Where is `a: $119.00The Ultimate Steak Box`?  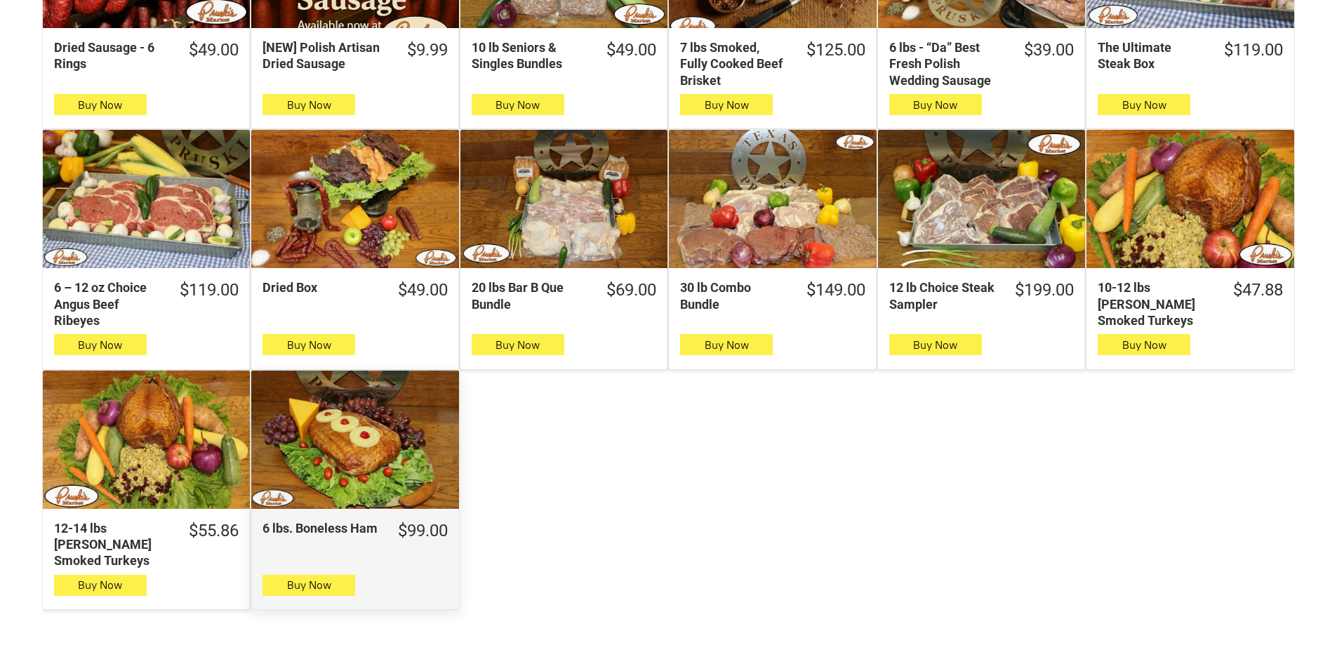 a: $119.00The Ultimate Steak Box is located at coordinates (1190, 55).